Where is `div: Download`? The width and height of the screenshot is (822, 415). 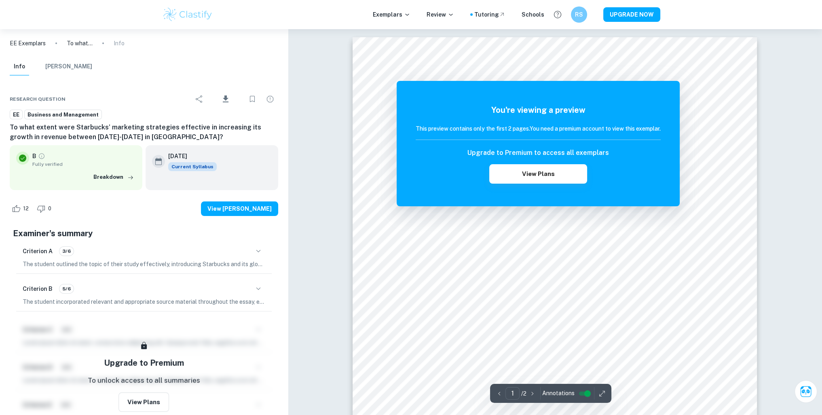
div: Download is located at coordinates (226, 99).